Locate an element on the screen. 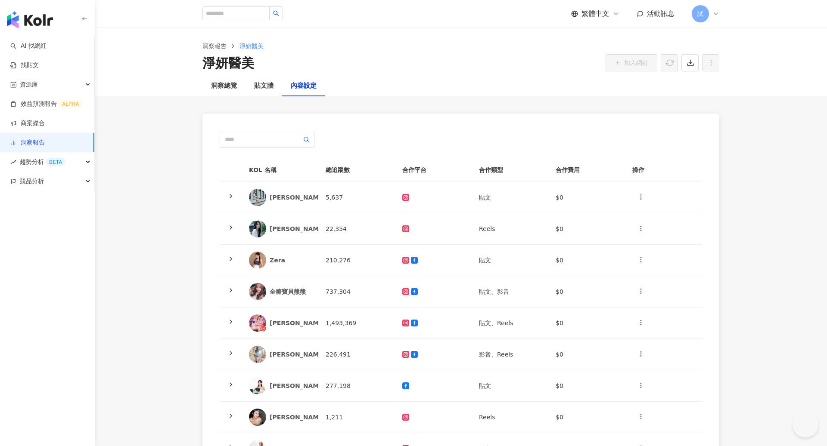 Image resolution: width=827 pixels, height=446 pixels. th: 合作類型 is located at coordinates (510, 170).